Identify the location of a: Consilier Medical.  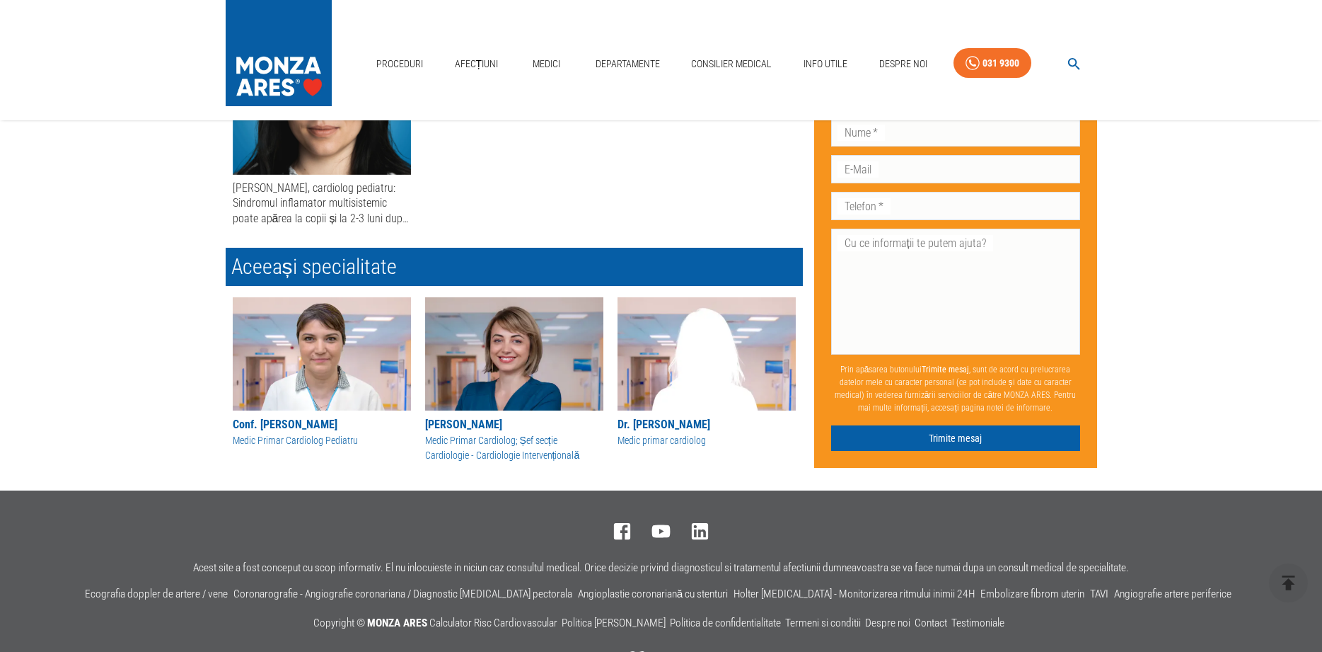
(732, 64).